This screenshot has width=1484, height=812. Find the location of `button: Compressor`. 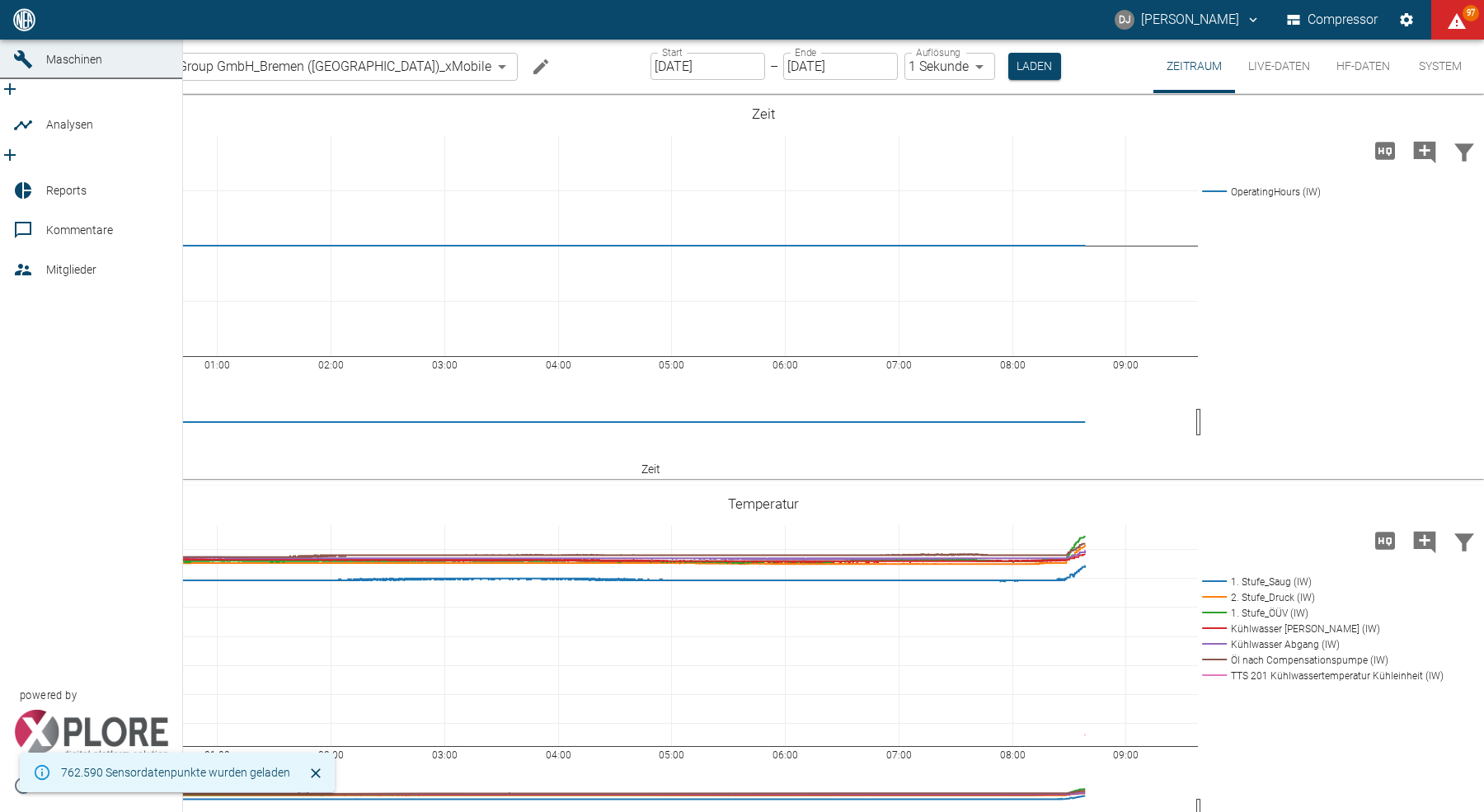

button: Compressor is located at coordinates (1332, 20).